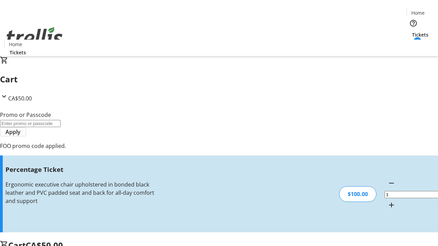  Describe the element at coordinates (413, 23) in the screenshot. I see `button: Help` at that location.